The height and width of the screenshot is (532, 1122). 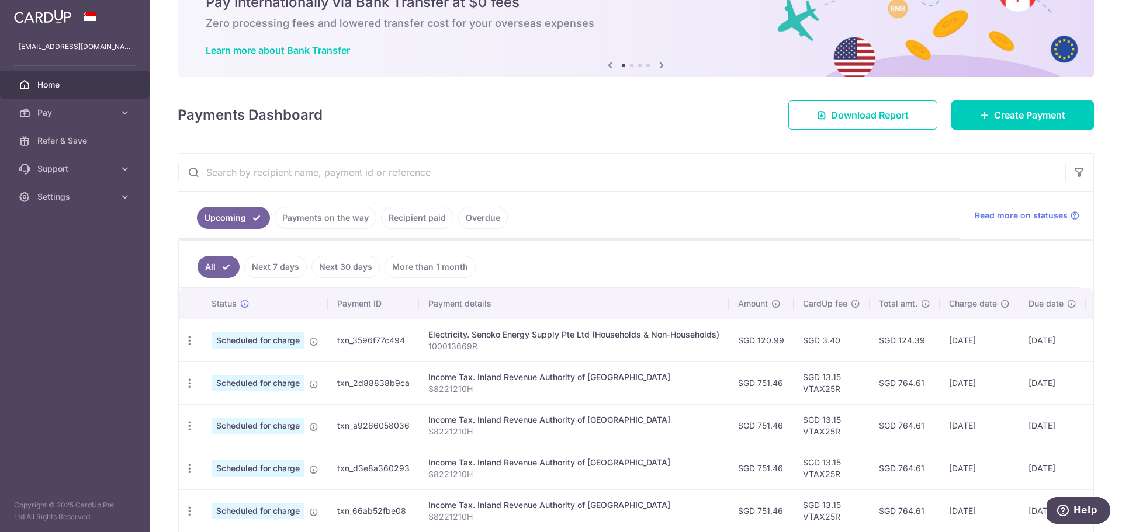 I want to click on a: More than 1 month, so click(x=430, y=267).